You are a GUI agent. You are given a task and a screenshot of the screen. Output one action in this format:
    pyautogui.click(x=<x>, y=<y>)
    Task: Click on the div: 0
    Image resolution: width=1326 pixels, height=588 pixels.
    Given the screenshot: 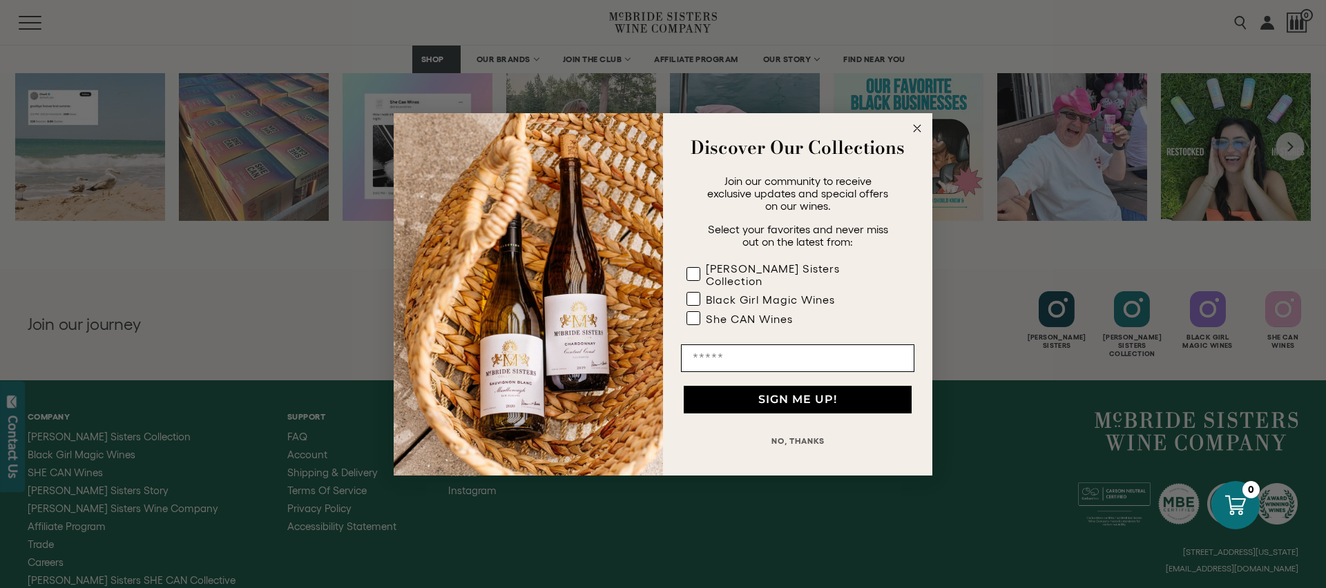 What is the action you would take?
    pyautogui.click(x=1251, y=490)
    